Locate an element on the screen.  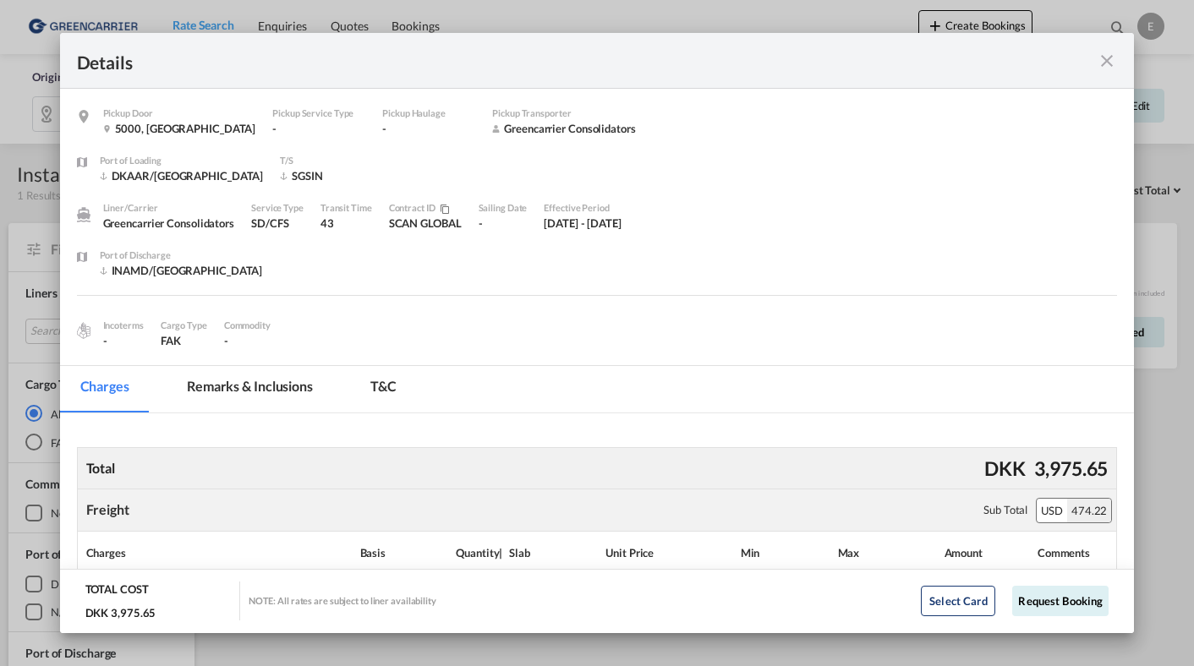
div: Freight is located at coordinates (107, 510).